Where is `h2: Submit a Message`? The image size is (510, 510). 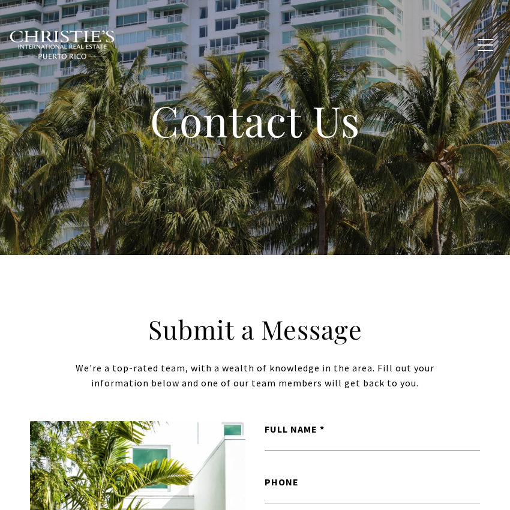 h2: Submit a Message is located at coordinates (255, 329).